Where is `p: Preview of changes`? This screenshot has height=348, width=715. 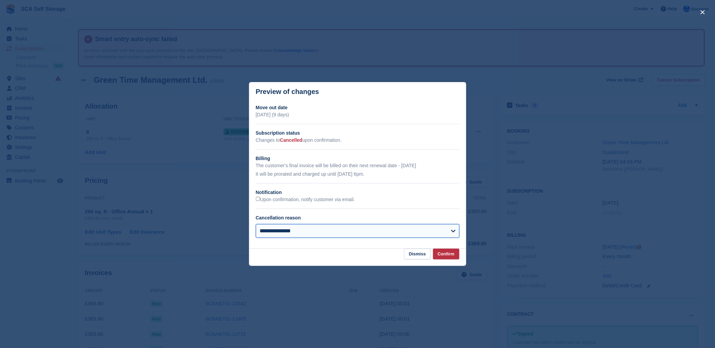 p: Preview of changes is located at coordinates (287, 92).